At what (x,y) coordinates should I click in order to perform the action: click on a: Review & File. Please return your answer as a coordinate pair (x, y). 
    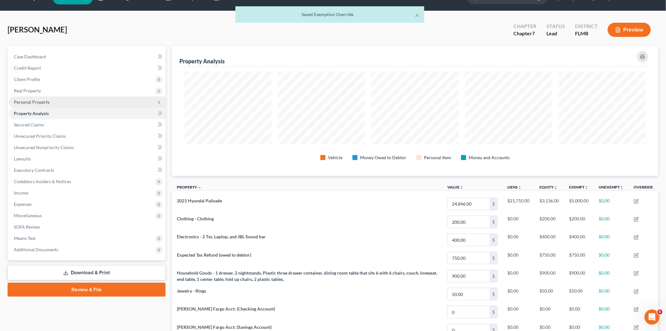
    Looking at the image, I should click on (87, 289).